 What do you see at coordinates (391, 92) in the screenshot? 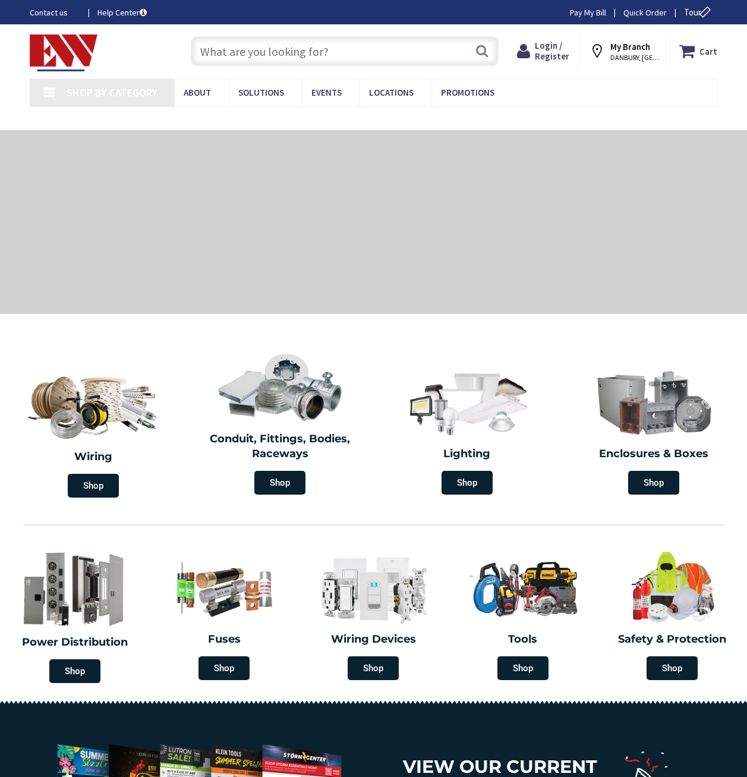
I see `span: Locations` at bounding box center [391, 92].